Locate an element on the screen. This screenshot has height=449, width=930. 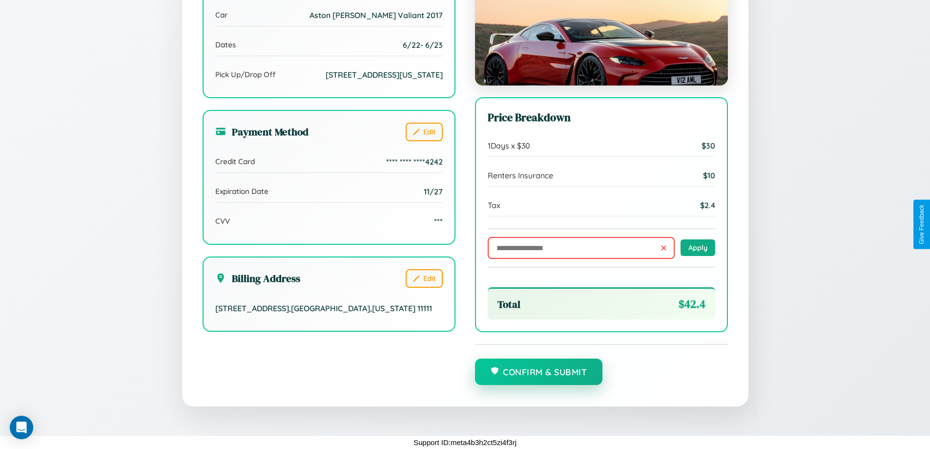
span: $ 2.4 is located at coordinates (708, 205).